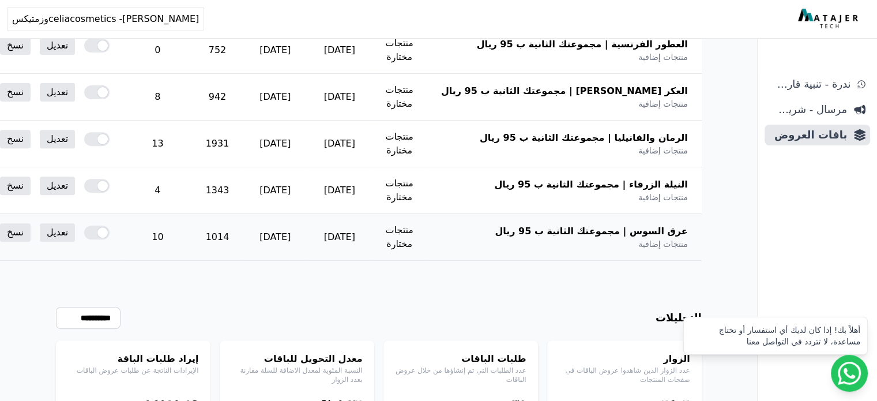  Describe the element at coordinates (679, 318) in the screenshot. I see `h3: التحليلات` at that location.